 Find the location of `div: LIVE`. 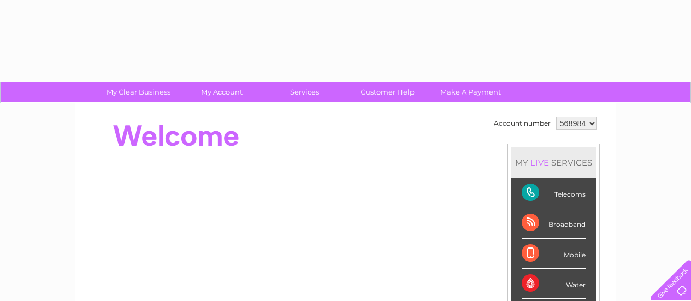

div: LIVE is located at coordinates (539, 162).